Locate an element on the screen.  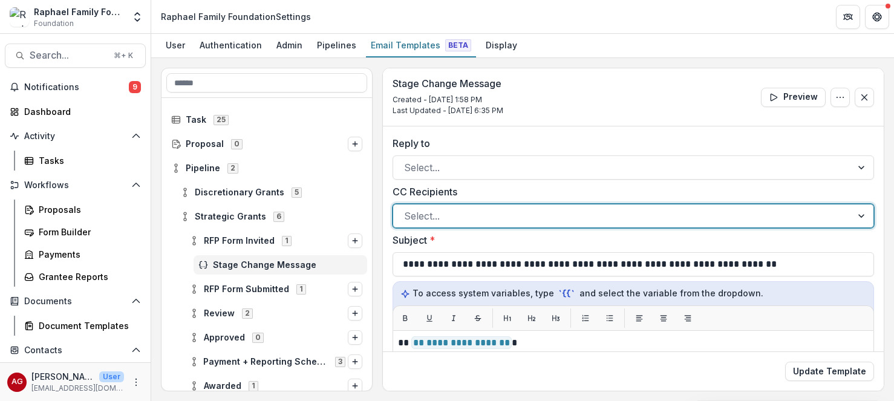
button: H3 is located at coordinates (556, 318).